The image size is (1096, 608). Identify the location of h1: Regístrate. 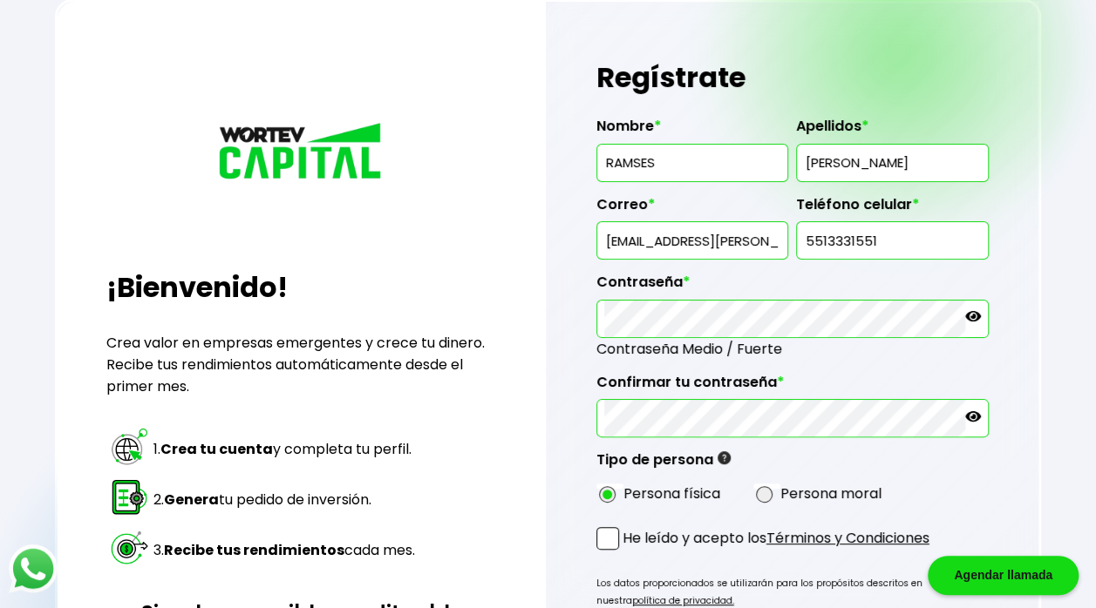
(792, 78).